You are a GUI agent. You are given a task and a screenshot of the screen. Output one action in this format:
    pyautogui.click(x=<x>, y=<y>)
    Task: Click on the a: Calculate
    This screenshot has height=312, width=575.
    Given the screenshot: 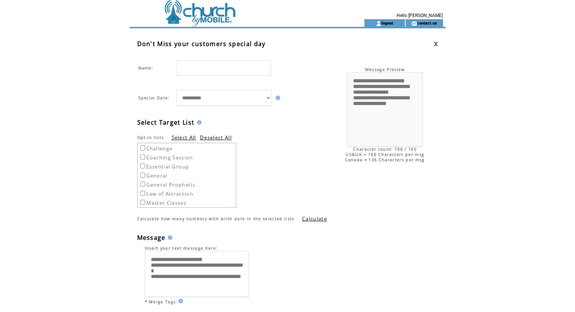 What is the action you would take?
    pyautogui.click(x=314, y=219)
    